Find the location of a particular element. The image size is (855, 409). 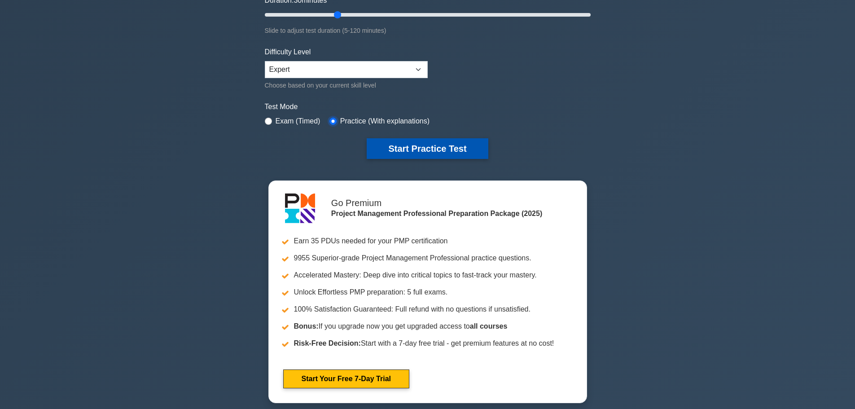

a: Start Your Free 7-Day Trial is located at coordinates (346, 379).